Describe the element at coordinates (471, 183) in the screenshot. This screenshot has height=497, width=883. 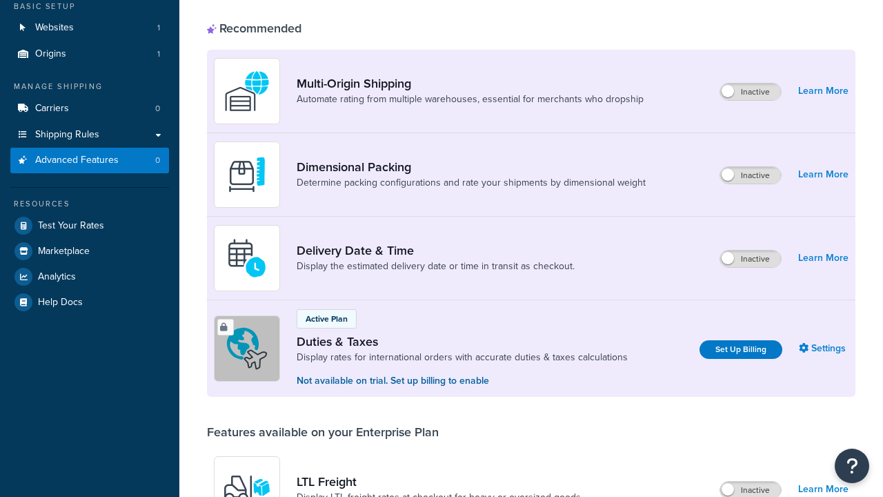
I see `a: Determine packing configurations and rate your shipments by dimensional weight` at that location.